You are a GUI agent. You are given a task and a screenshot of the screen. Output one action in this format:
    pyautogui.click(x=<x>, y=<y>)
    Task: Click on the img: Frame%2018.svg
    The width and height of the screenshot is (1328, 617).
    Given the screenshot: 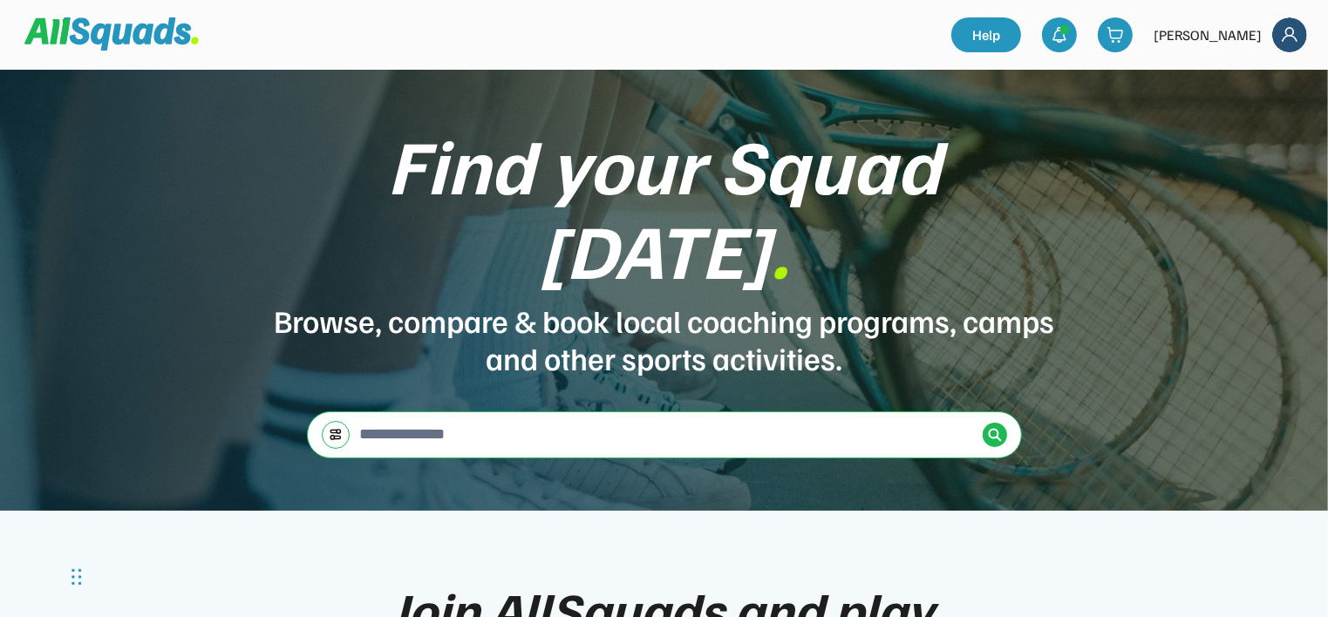 What is the action you would take?
    pyautogui.click(x=1290, y=35)
    